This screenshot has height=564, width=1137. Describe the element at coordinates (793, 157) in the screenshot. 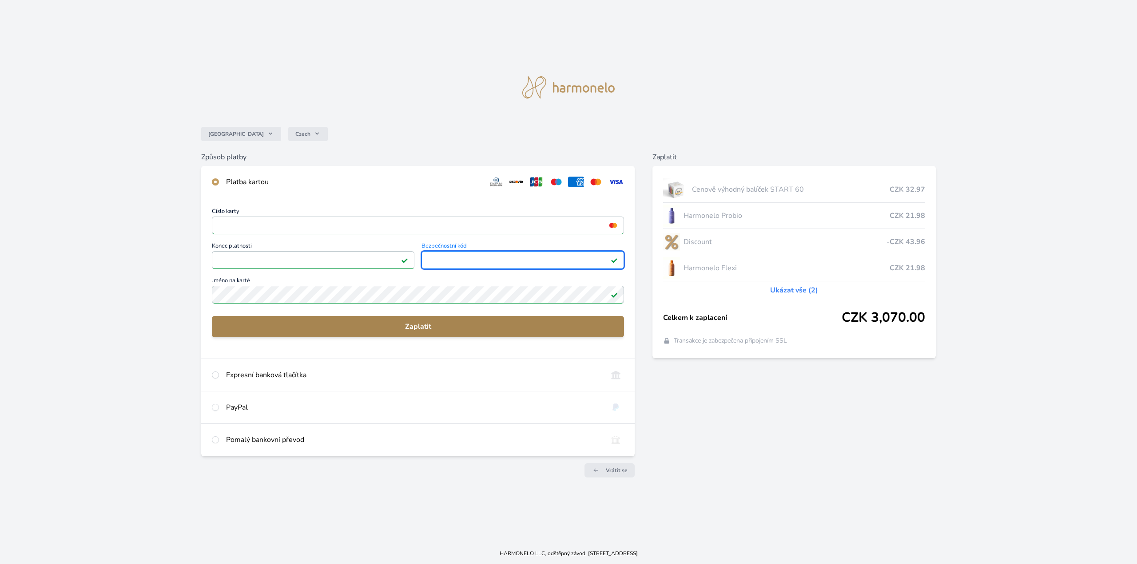

I see `h6: Zaplatit` at that location.